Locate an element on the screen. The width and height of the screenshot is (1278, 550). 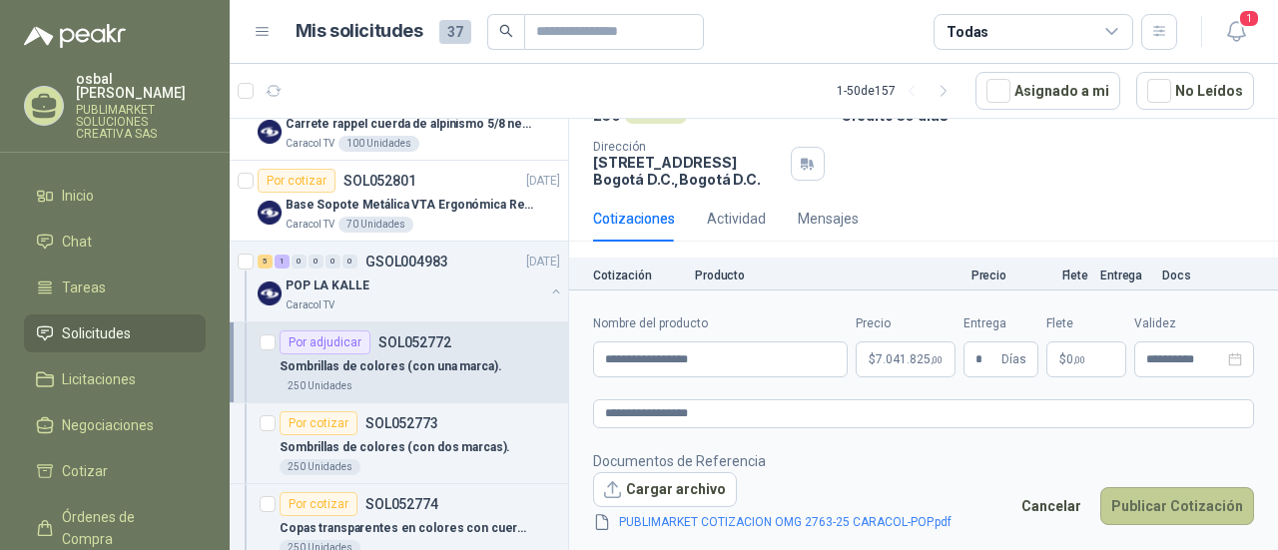
span: Cotizar is located at coordinates (85, 471).